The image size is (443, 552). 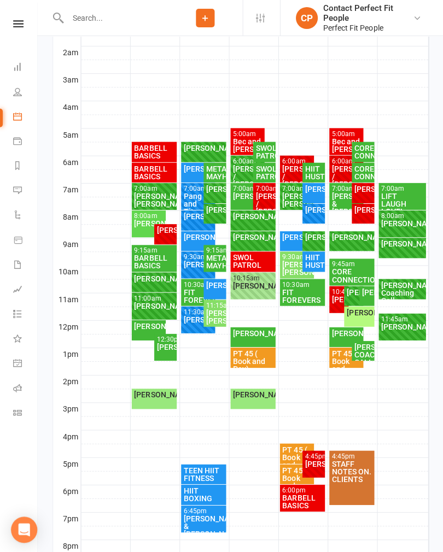 I want to click on th: 5pm, so click(x=67, y=462).